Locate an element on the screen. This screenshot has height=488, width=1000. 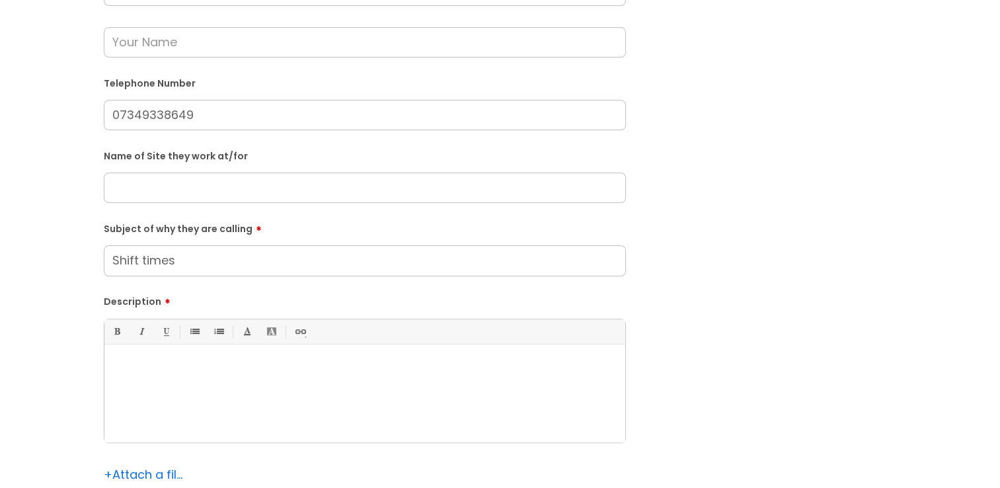
a: • Unordered List (Ctrl-Shift-7) is located at coordinates (194, 331).